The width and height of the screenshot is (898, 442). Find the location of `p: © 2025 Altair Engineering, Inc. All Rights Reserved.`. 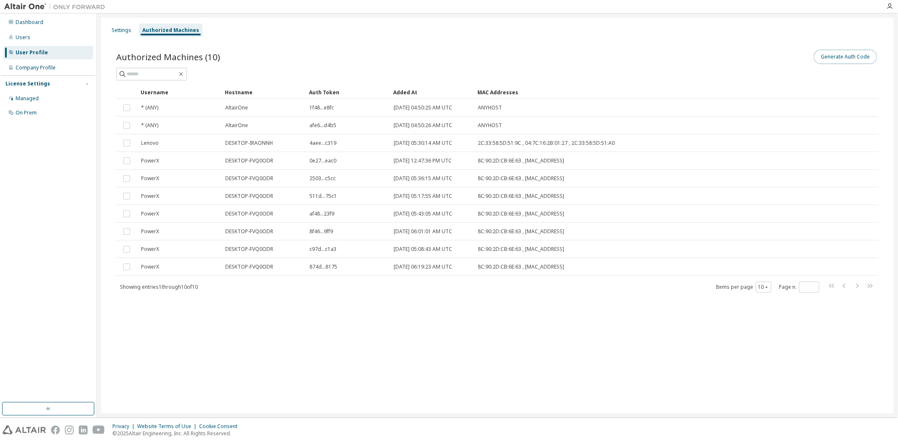

p: © 2025 Altair Engineering, Inc. All Rights Reserved. is located at coordinates (177, 433).